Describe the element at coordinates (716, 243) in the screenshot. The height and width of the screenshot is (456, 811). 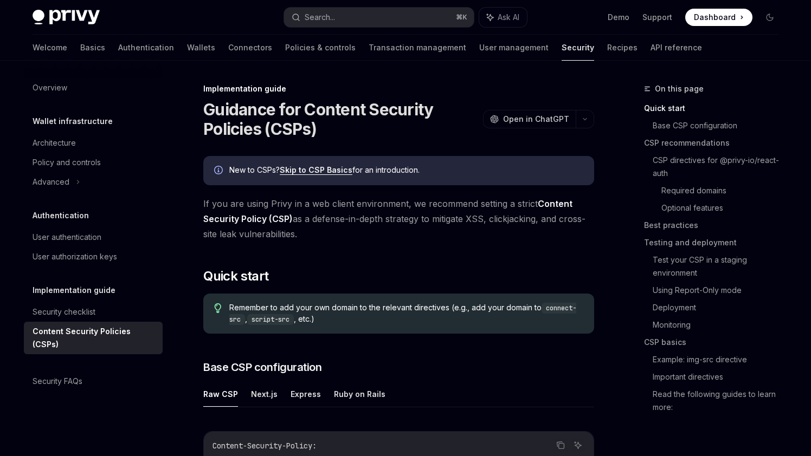
I see `a: Testing and deployment` at that location.